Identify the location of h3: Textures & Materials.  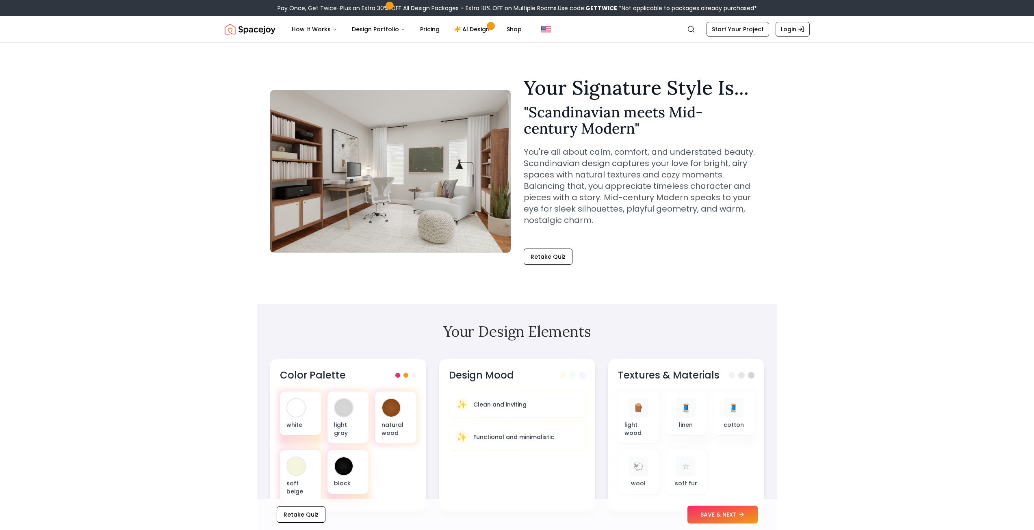
(669, 376).